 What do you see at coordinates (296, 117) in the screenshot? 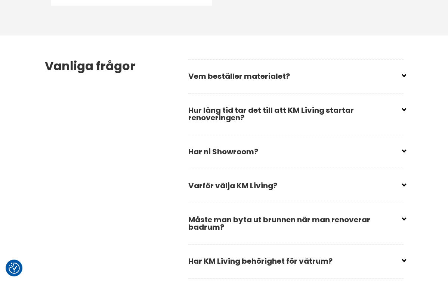
I see `h2: Hur lång tid tar det till att KM Living startar renoveringen?` at bounding box center [296, 117].